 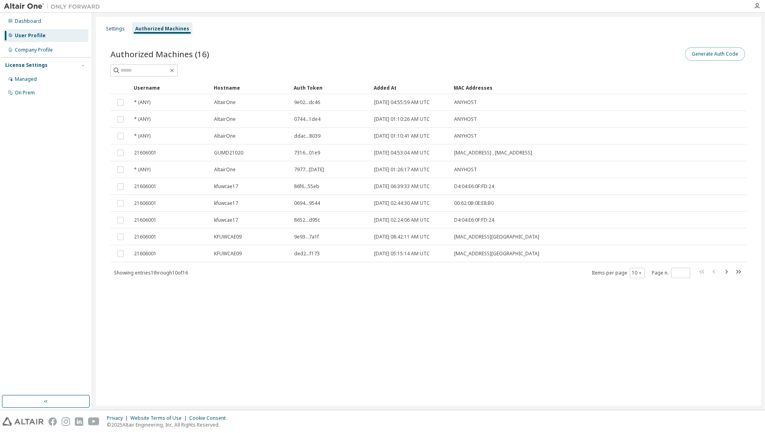 I want to click on div: Company Profile, so click(x=34, y=50).